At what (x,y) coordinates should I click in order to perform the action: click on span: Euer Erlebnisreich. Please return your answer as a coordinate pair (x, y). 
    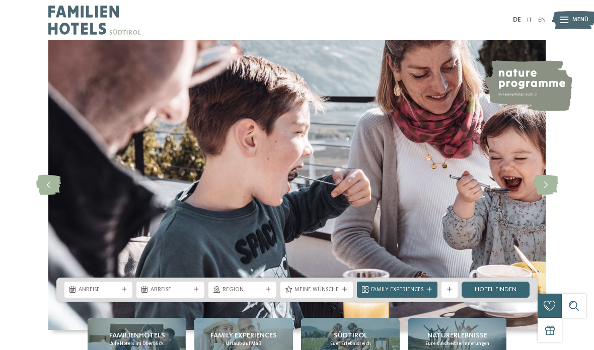
    Looking at the image, I should click on (350, 344).